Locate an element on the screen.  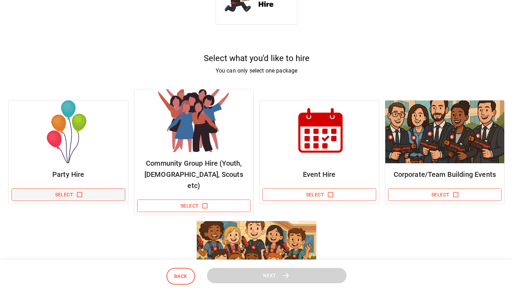
p: You can only select one package is located at coordinates (256, 71).